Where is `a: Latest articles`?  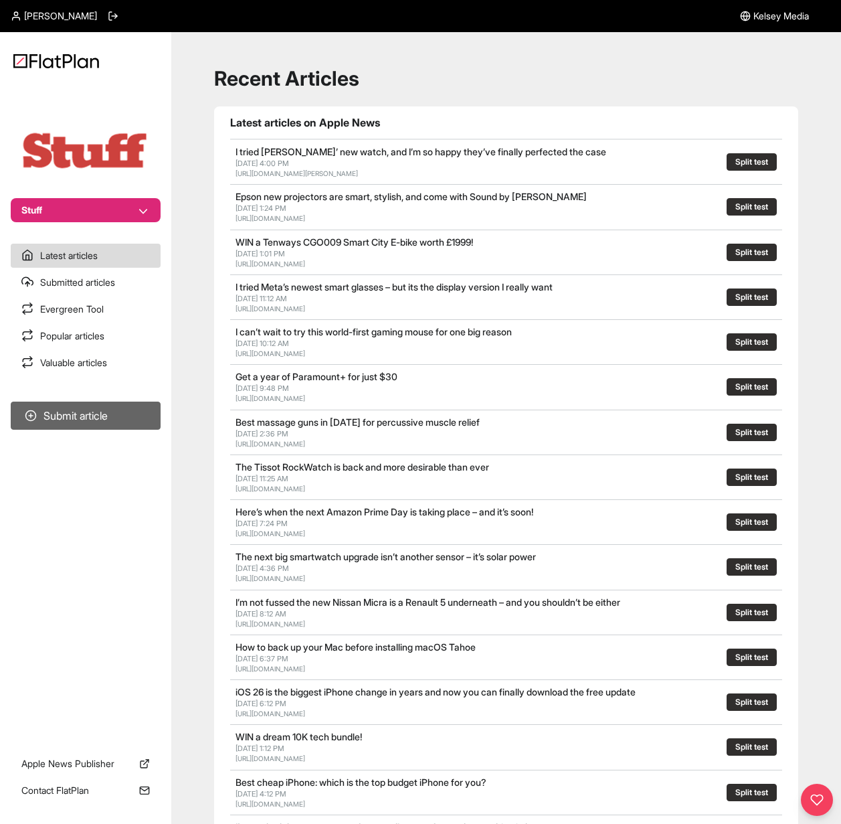 a: Latest articles is located at coordinates (86, 256).